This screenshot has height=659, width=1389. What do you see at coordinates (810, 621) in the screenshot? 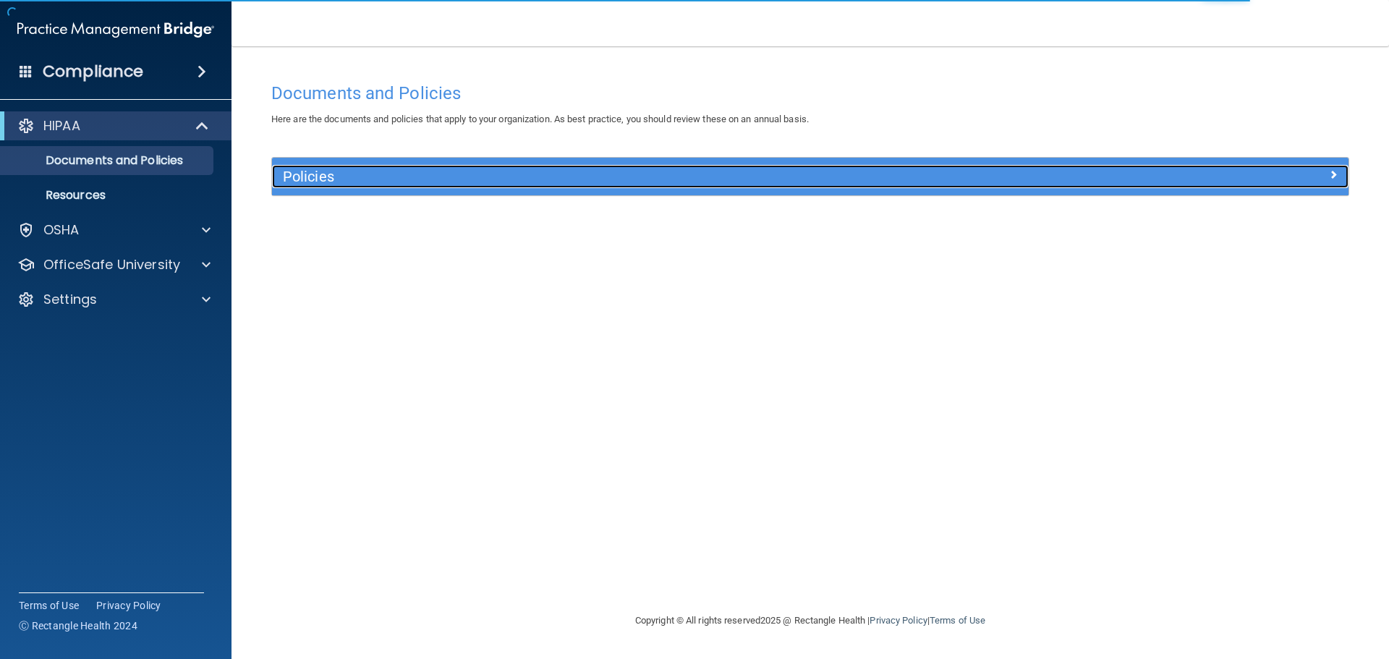
I see `div: Copyright © All rights reserved 2025 @ Rectangle Health | |` at bounding box center [810, 621].